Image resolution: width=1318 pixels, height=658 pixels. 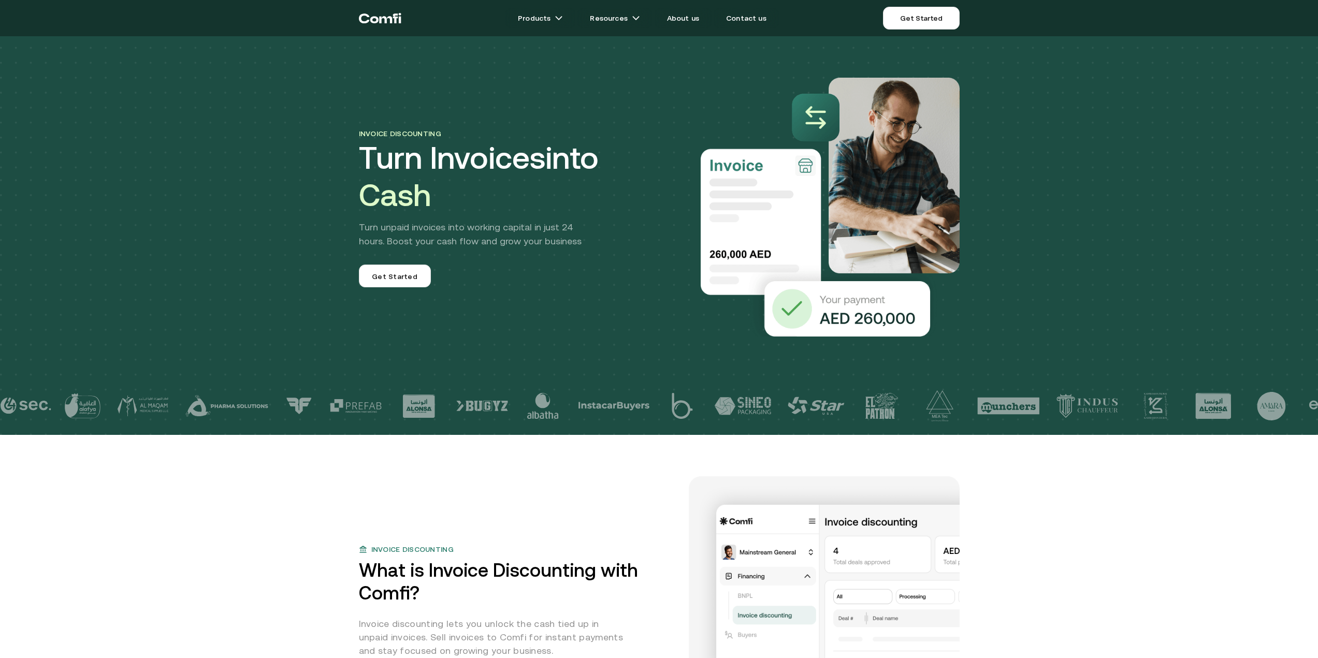 What do you see at coordinates (830, 207) in the screenshot?
I see `img: Invoice Discounting` at bounding box center [830, 207].